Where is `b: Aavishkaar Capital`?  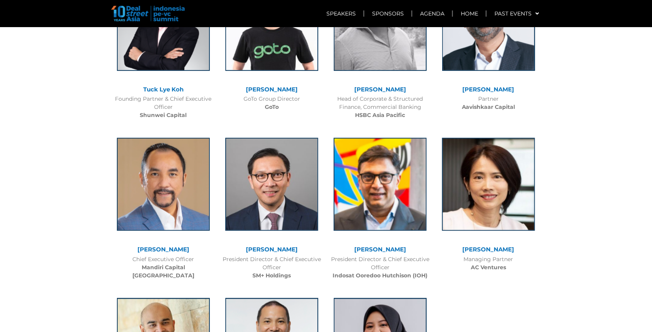 b: Aavishkaar Capital is located at coordinates (488, 107).